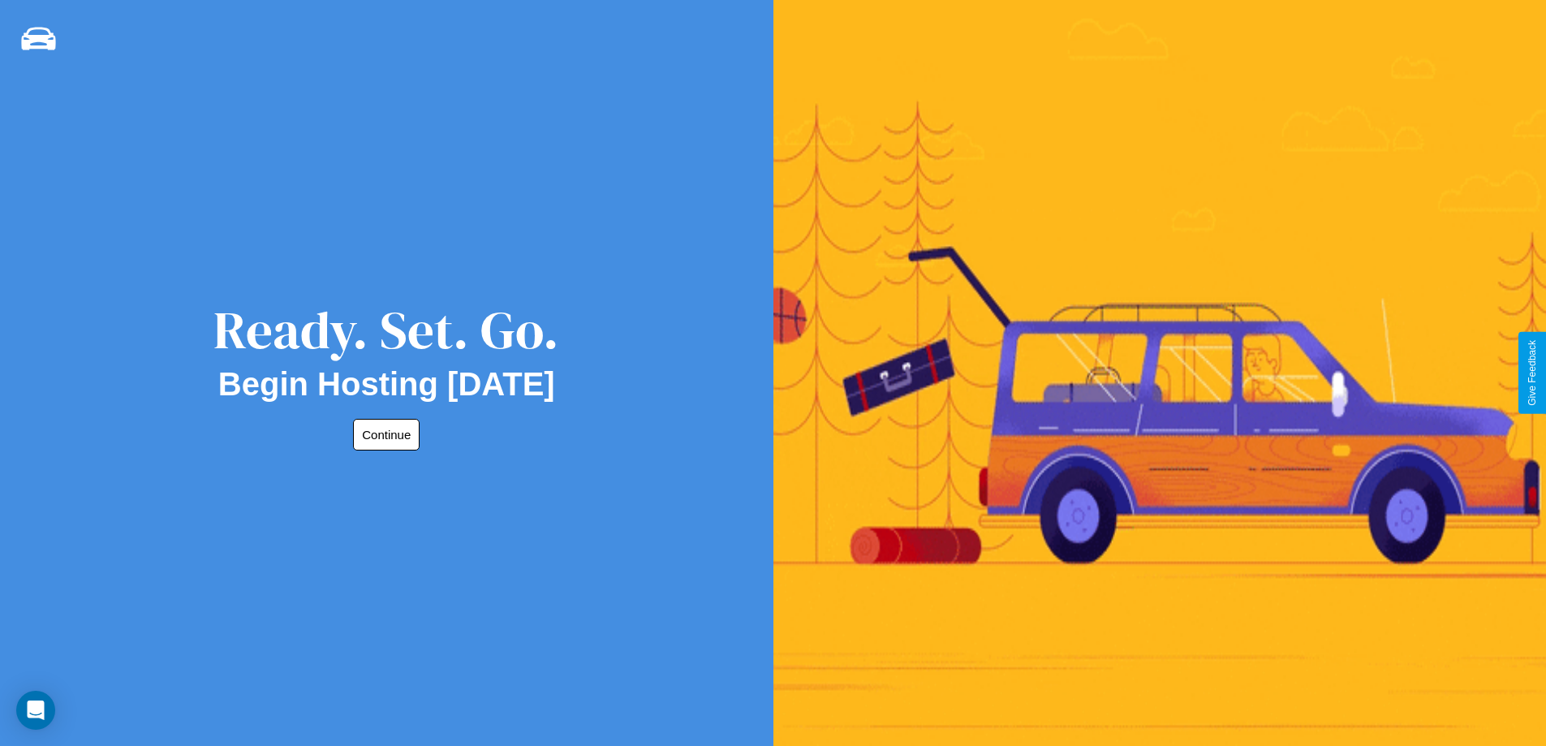 This screenshot has height=746, width=1546. Describe the element at coordinates (386, 330) in the screenshot. I see `div: Ready. Set. Go.` at that location.